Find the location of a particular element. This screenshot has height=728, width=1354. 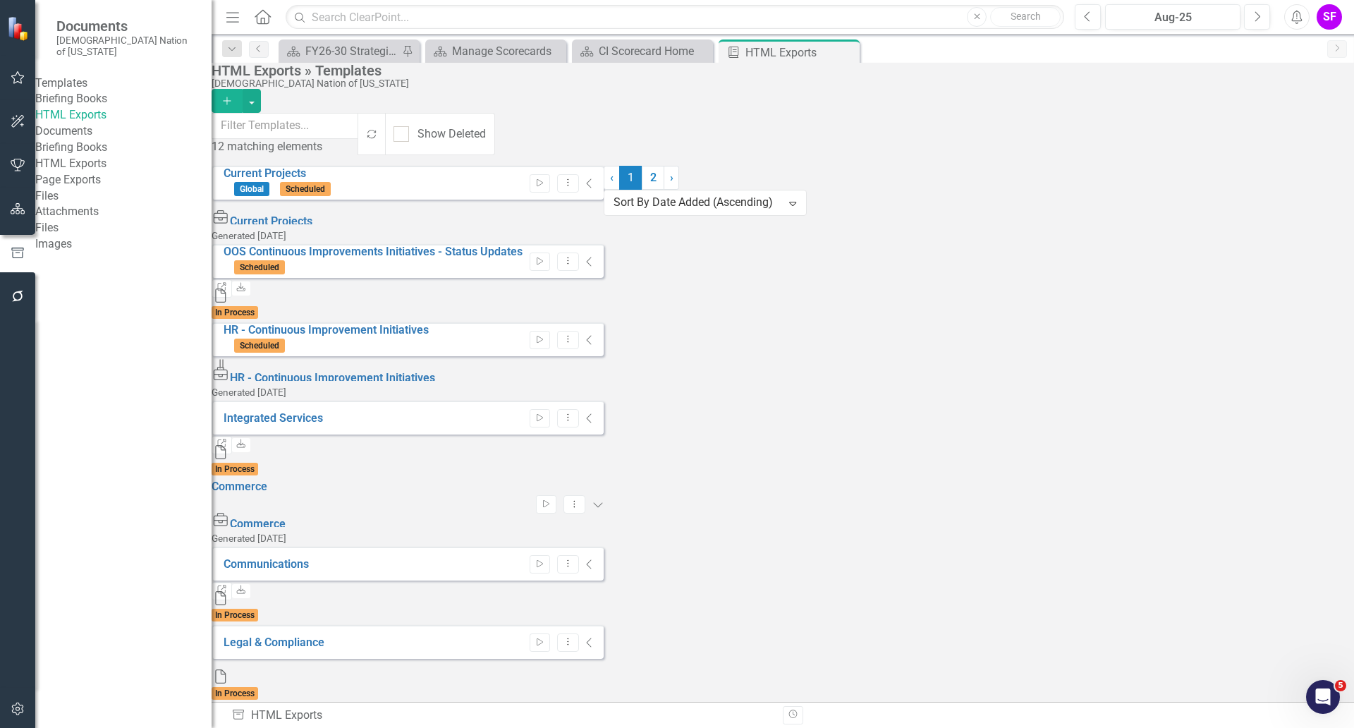

span: Search is located at coordinates (1025, 16).